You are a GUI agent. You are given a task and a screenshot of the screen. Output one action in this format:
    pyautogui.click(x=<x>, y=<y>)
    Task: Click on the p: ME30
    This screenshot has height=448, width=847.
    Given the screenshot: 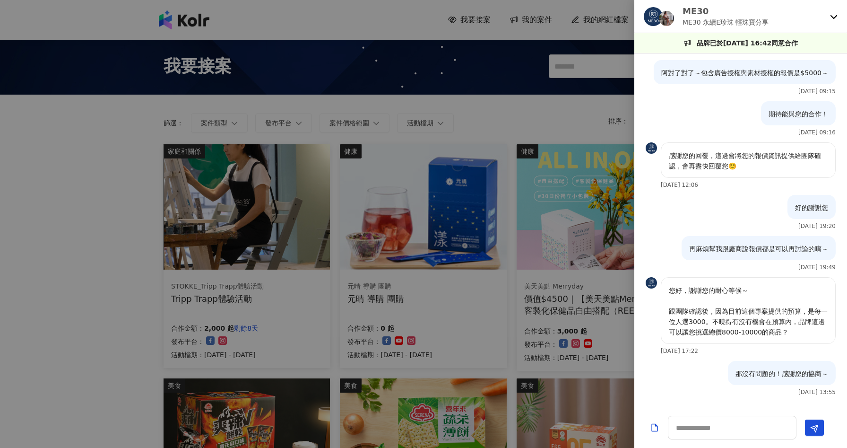 What is the action you would take?
    pyautogui.click(x=726, y=11)
    